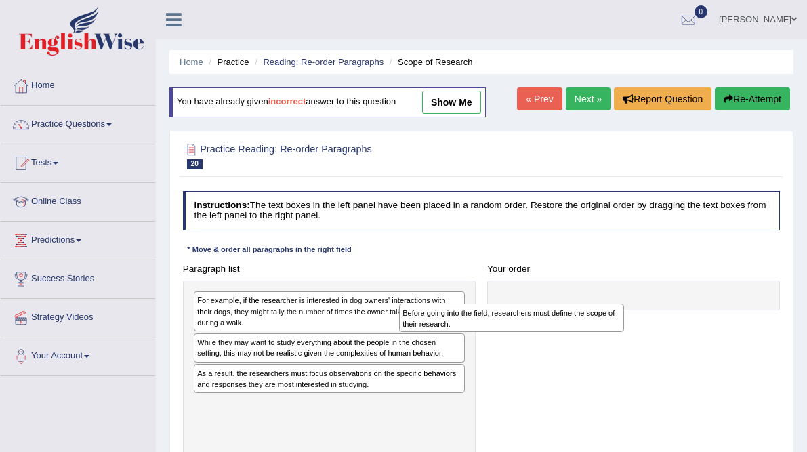 The width and height of the screenshot is (807, 452). What do you see at coordinates (430, 62) in the screenshot?
I see `li: Scope of Research` at bounding box center [430, 62].